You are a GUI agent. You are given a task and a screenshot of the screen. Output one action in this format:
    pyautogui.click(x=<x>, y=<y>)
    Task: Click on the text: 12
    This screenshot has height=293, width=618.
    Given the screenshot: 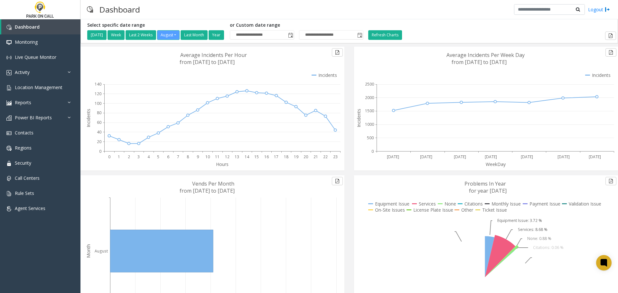 What is the action you would take?
    pyautogui.click(x=227, y=157)
    